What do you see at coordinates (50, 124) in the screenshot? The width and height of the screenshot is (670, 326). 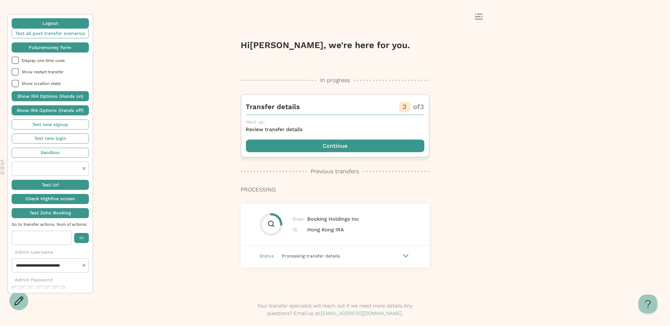 I see `button: Test new signup` at bounding box center [50, 124].